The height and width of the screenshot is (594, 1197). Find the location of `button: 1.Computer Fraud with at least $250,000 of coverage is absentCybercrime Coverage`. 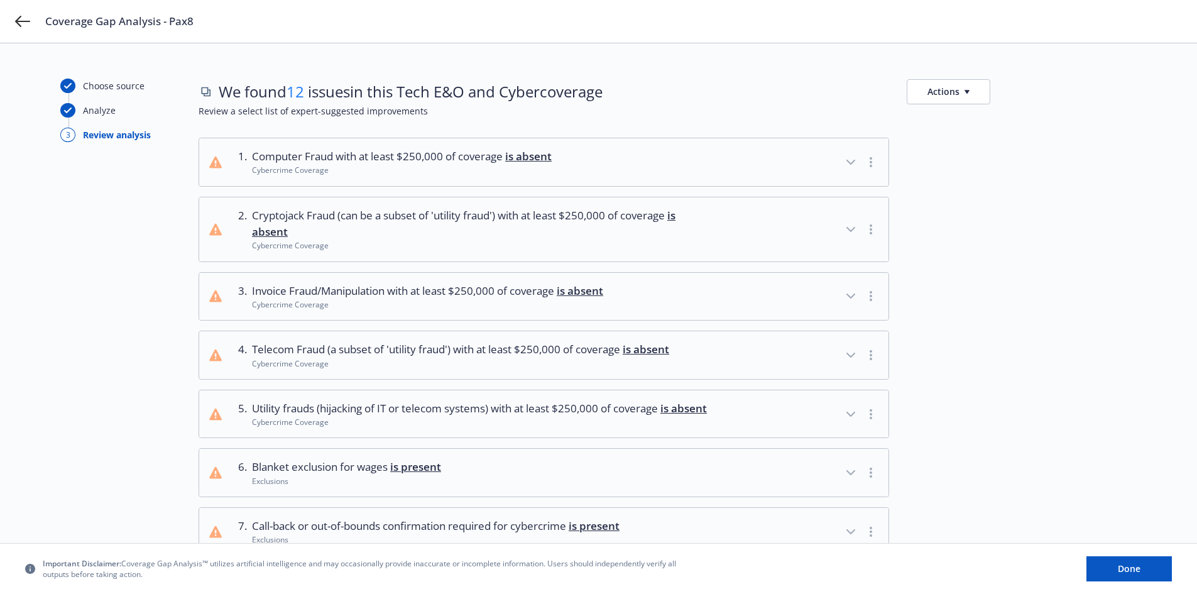

button: 1.Computer Fraud with at least $250,000 of coverage is absentCybercrime Coverage is located at coordinates (544, 162).